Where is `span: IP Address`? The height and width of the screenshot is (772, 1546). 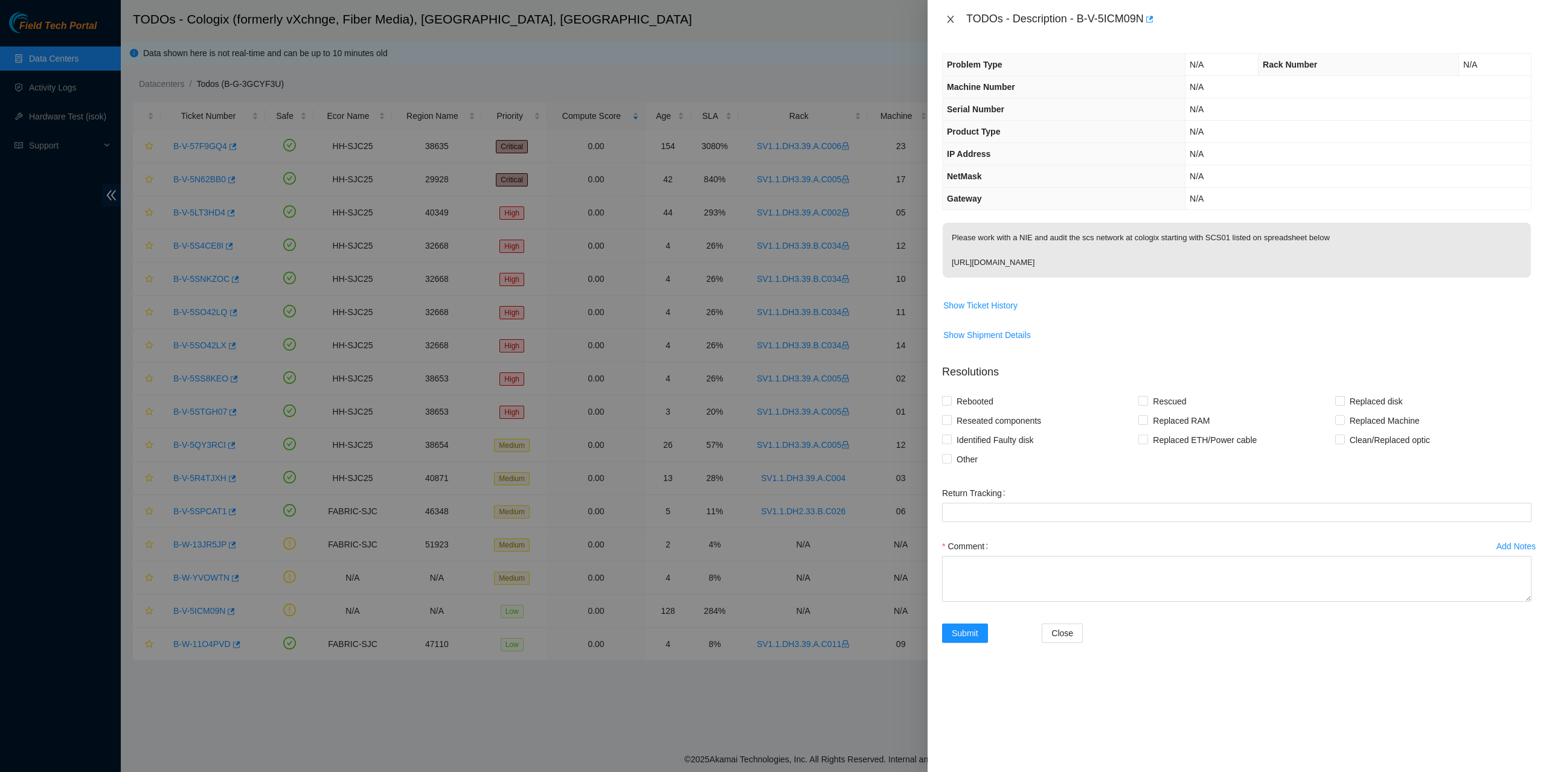 span: IP Address is located at coordinates (968, 154).